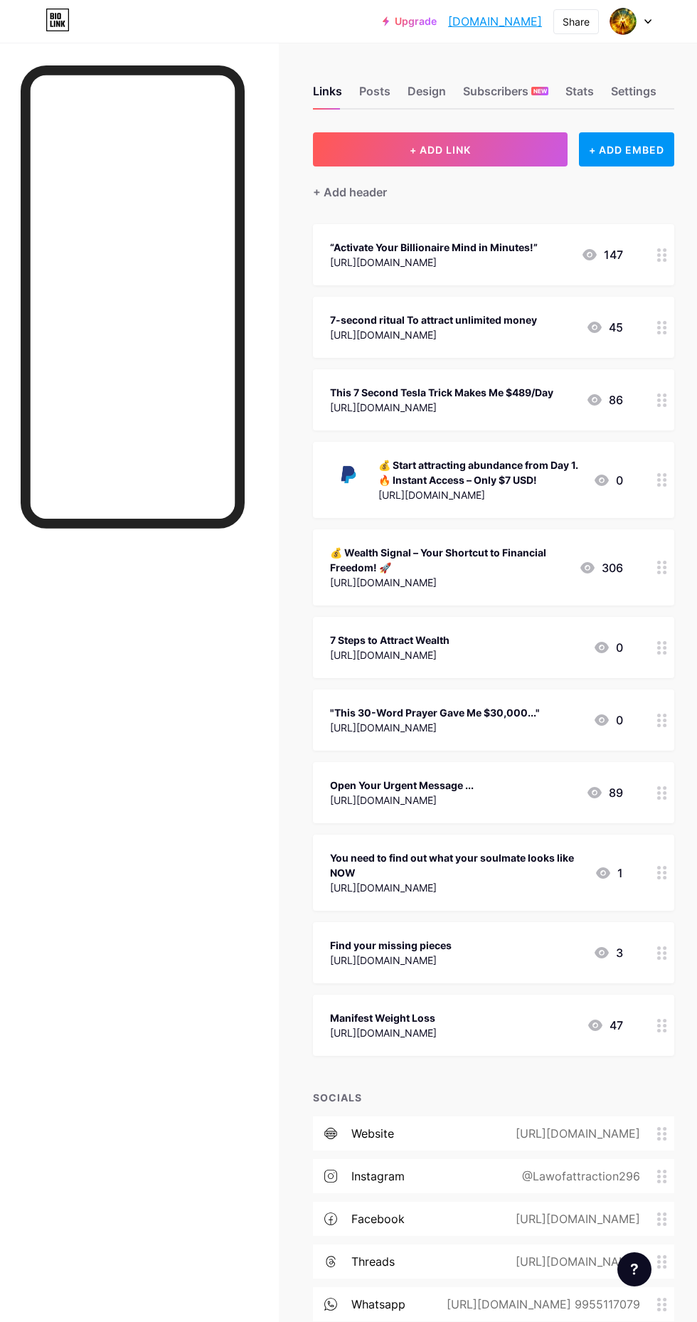 The image size is (697, 1322). I want to click on a: Upgrade, so click(410, 21).